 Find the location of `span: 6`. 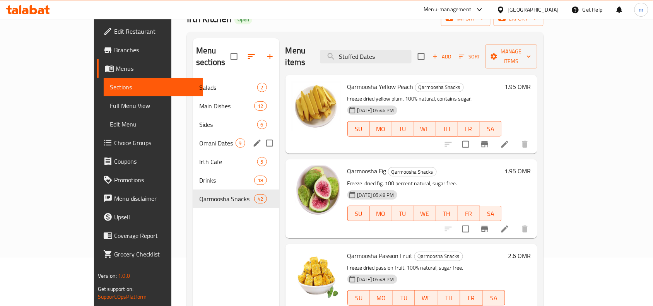

span: 6 is located at coordinates (262, 125).